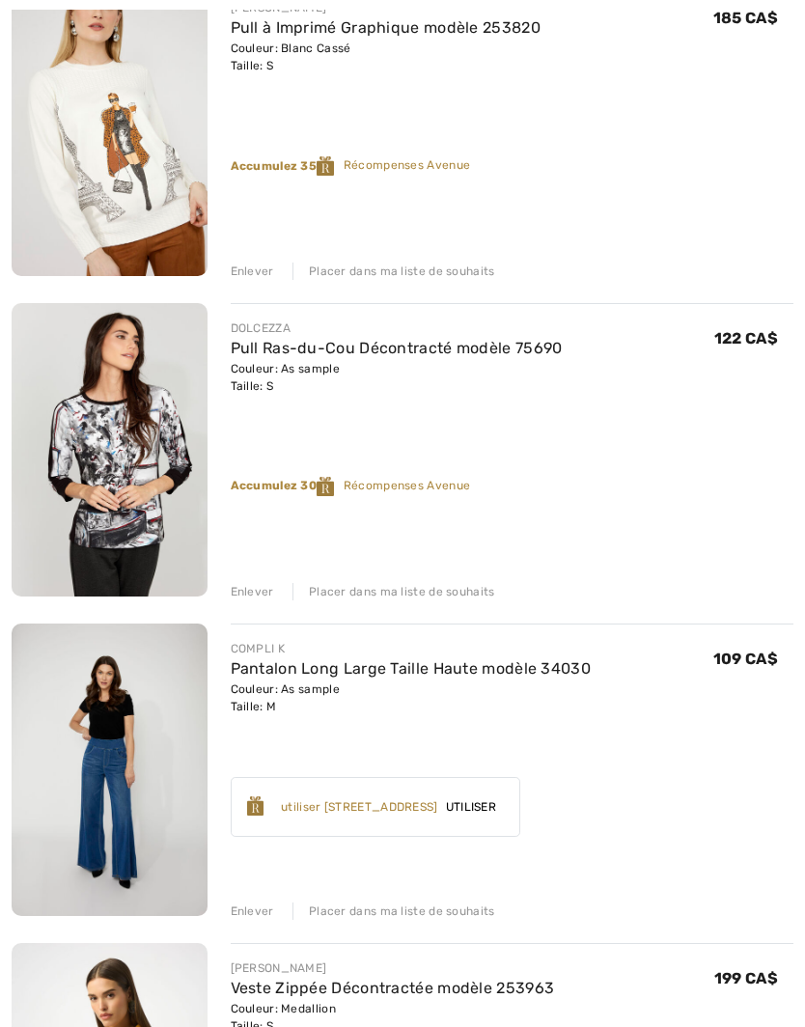  I want to click on strong: Accumulez 35, so click(287, 166).